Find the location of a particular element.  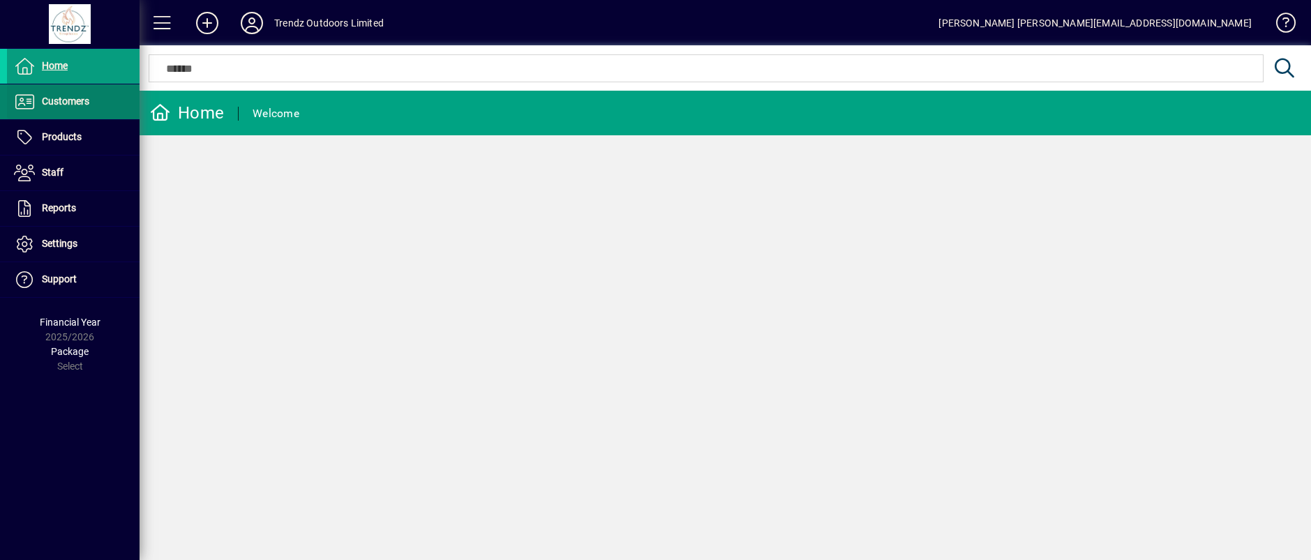

div: Home is located at coordinates (187, 113).